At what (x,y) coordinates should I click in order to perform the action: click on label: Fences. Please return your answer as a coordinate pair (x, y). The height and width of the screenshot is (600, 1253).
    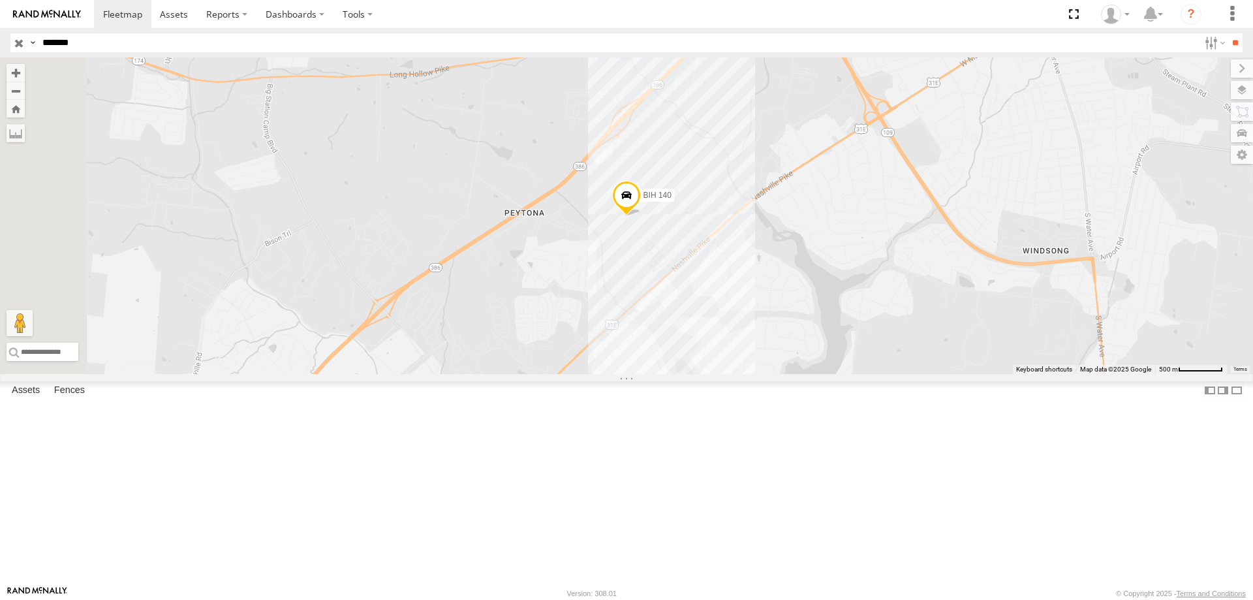
    Looking at the image, I should click on (69, 390).